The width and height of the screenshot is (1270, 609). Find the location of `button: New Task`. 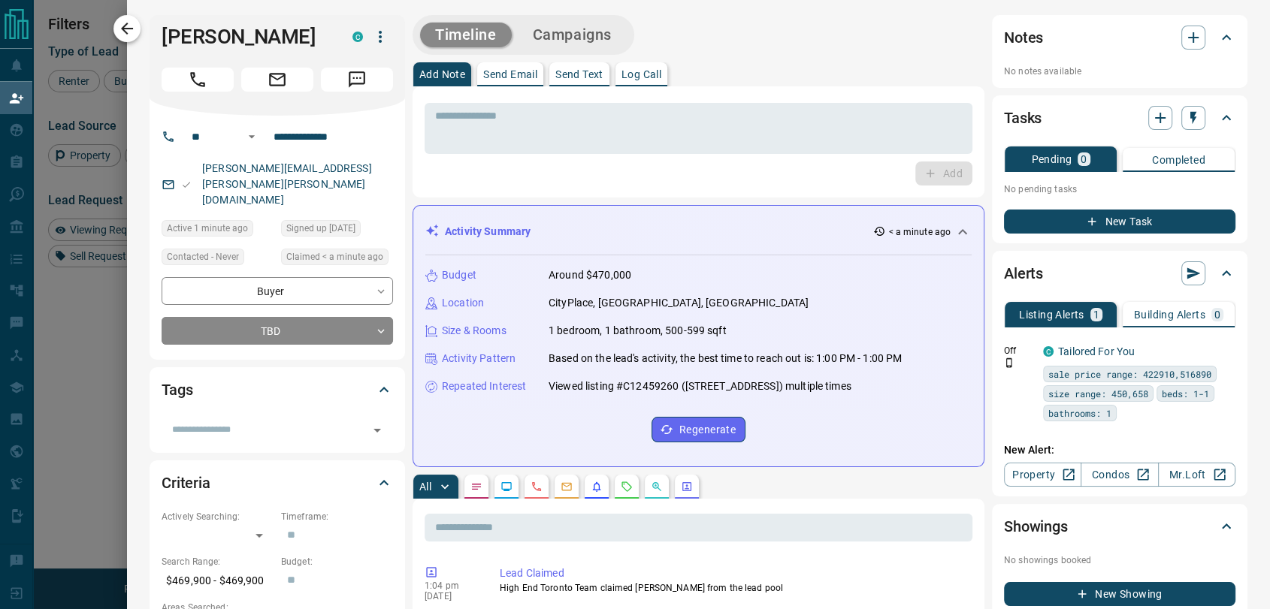

button: New Task is located at coordinates (1120, 222).